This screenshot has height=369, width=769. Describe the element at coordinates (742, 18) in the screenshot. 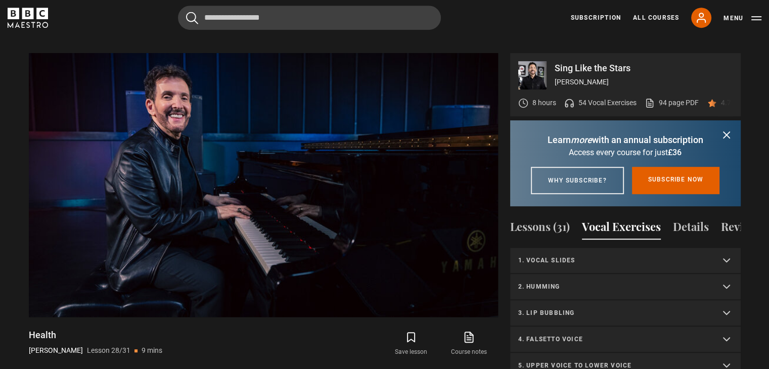

I see `button: Toggle navigation` at that location.